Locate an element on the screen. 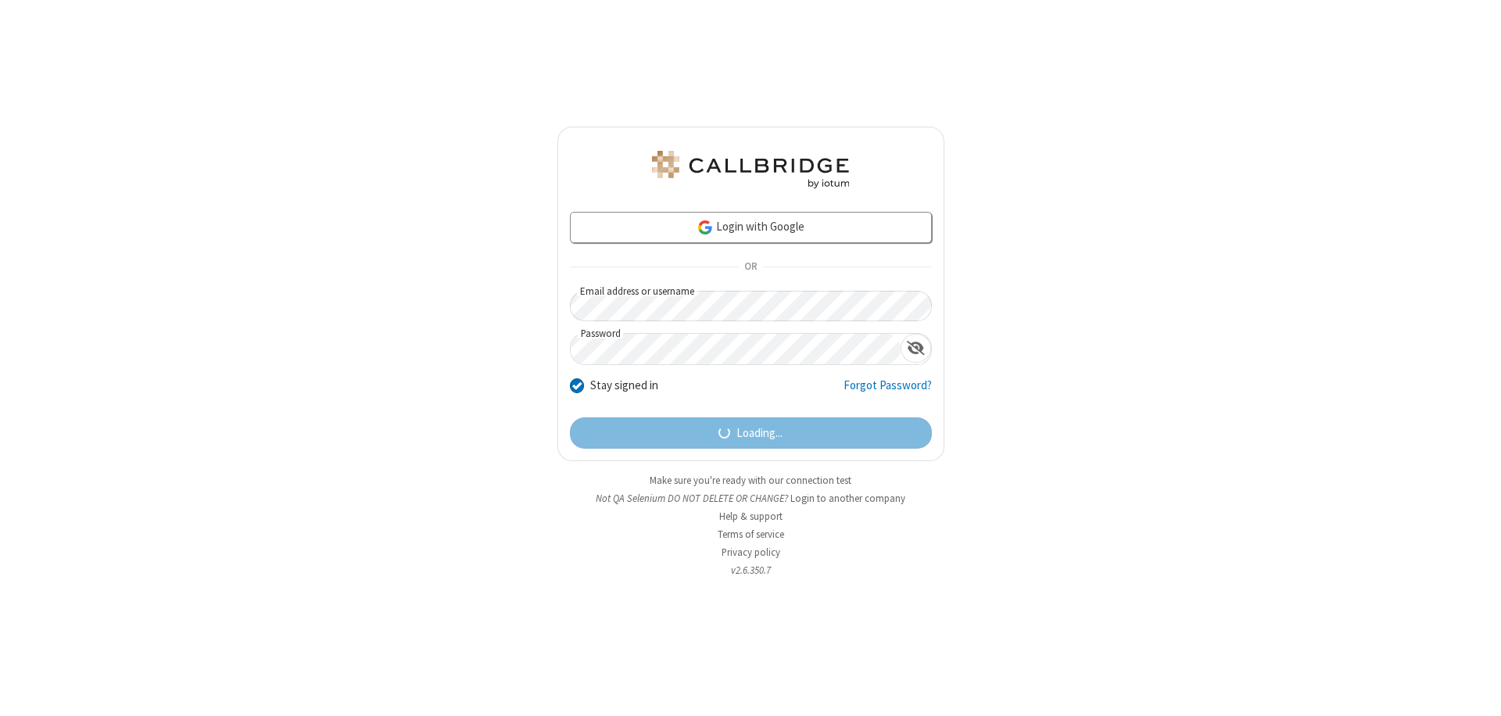  a: Terms of service is located at coordinates (750, 534).